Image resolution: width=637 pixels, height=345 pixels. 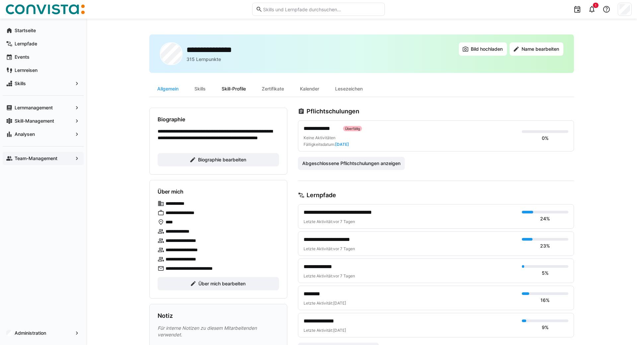 I want to click on div: Allgemein, so click(x=168, y=89).